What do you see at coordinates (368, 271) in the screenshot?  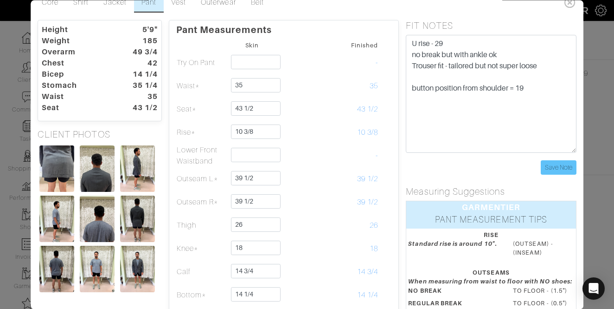 I see `span: 14 3/4` at bounding box center [368, 271].